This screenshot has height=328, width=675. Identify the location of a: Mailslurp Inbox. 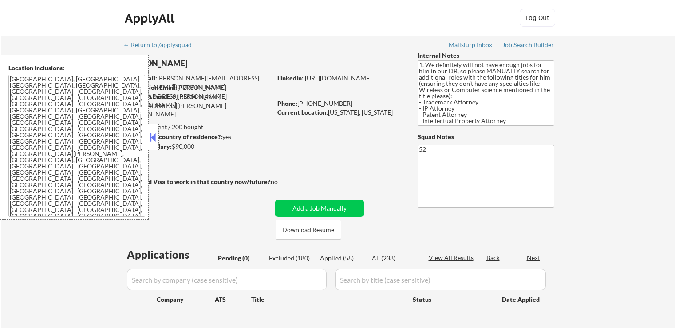
(471, 46).